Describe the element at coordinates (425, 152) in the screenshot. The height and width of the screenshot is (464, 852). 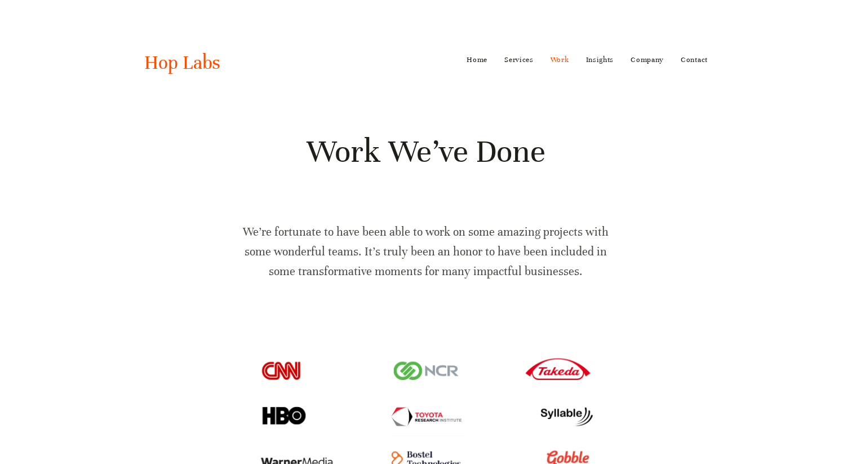
I see `h1: Work We’ve Done` at that location.